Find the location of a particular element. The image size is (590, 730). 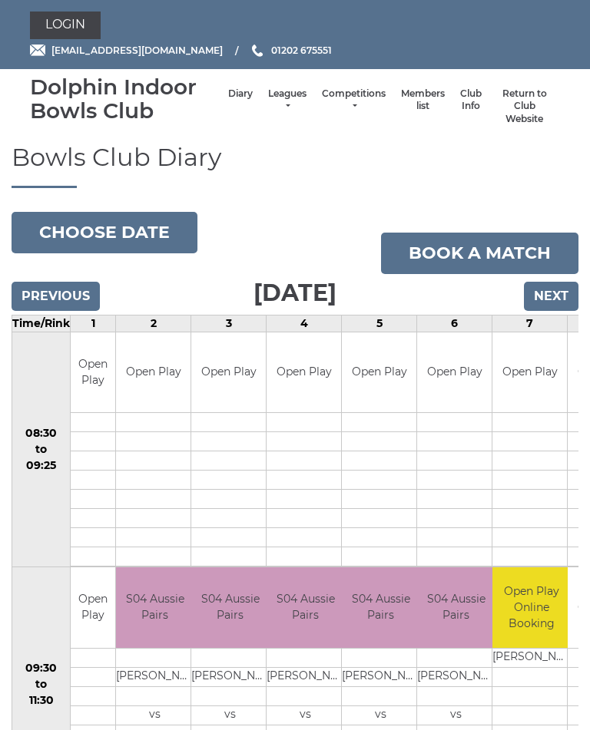

a: Phone us 01202 675551 is located at coordinates (290, 50).